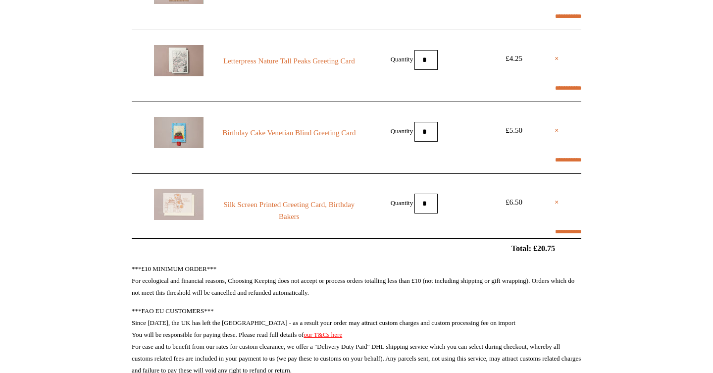 This screenshot has width=713, height=373. Describe the element at coordinates (289, 133) in the screenshot. I see `a: Birthday Cake Venetian Blind Greeting Card` at that location.